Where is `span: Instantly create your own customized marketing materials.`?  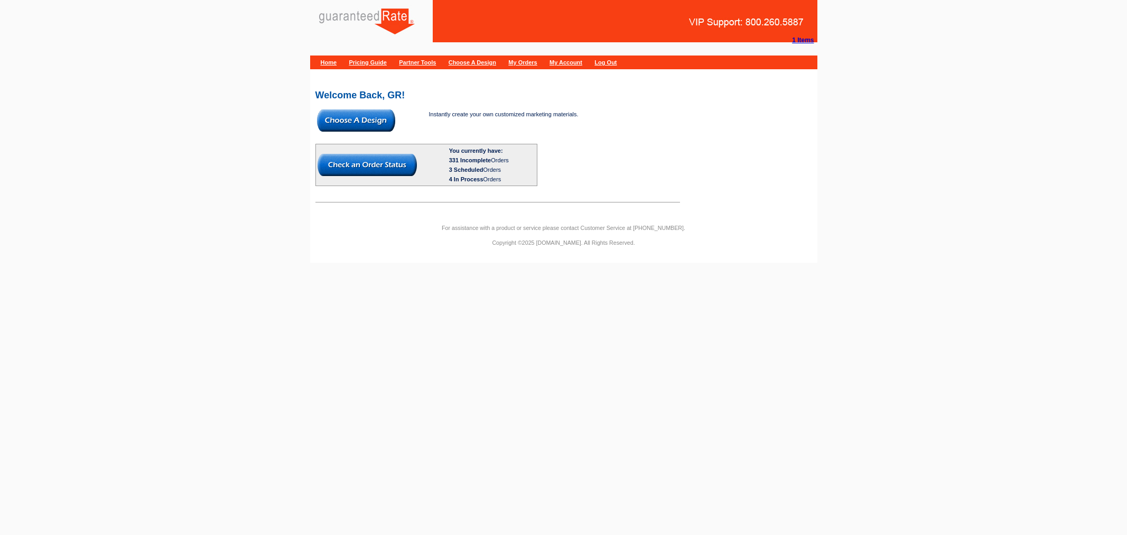 span: Instantly create your own customized marketing materials. is located at coordinates (503, 114).